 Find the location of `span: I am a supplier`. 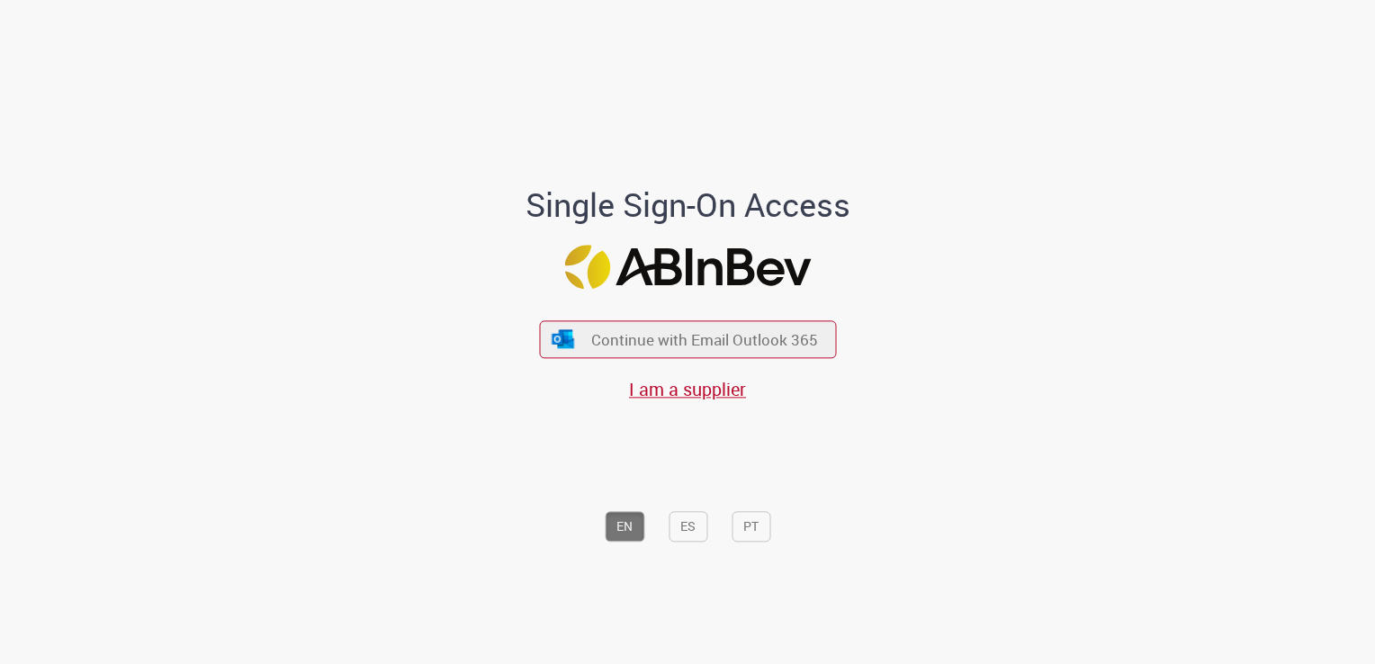

span: I am a supplier is located at coordinates (687, 389).